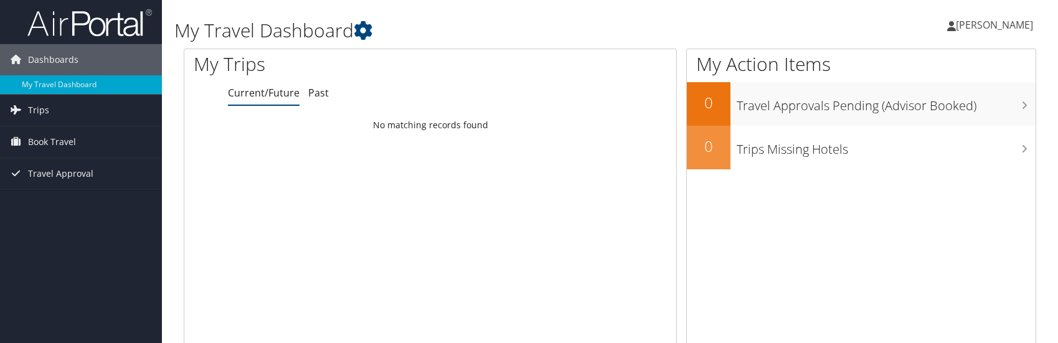 The width and height of the screenshot is (1058, 343). What do you see at coordinates (464, 31) in the screenshot?
I see `h1: My Travel Dashboard` at bounding box center [464, 31].